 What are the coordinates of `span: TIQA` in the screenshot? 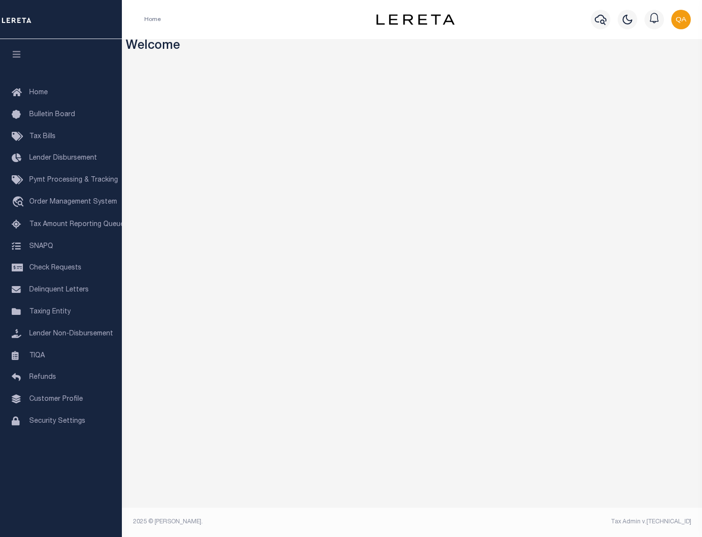 It's located at (37, 355).